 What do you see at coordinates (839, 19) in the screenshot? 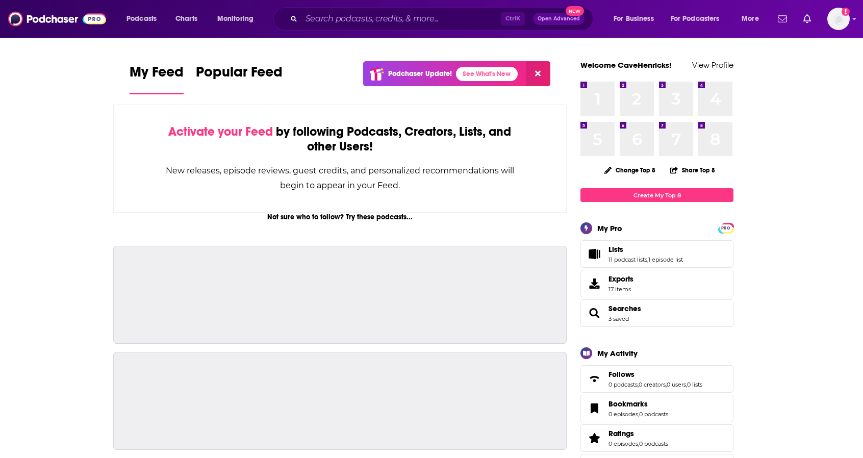
I see `img: User Profile` at bounding box center [839, 19].